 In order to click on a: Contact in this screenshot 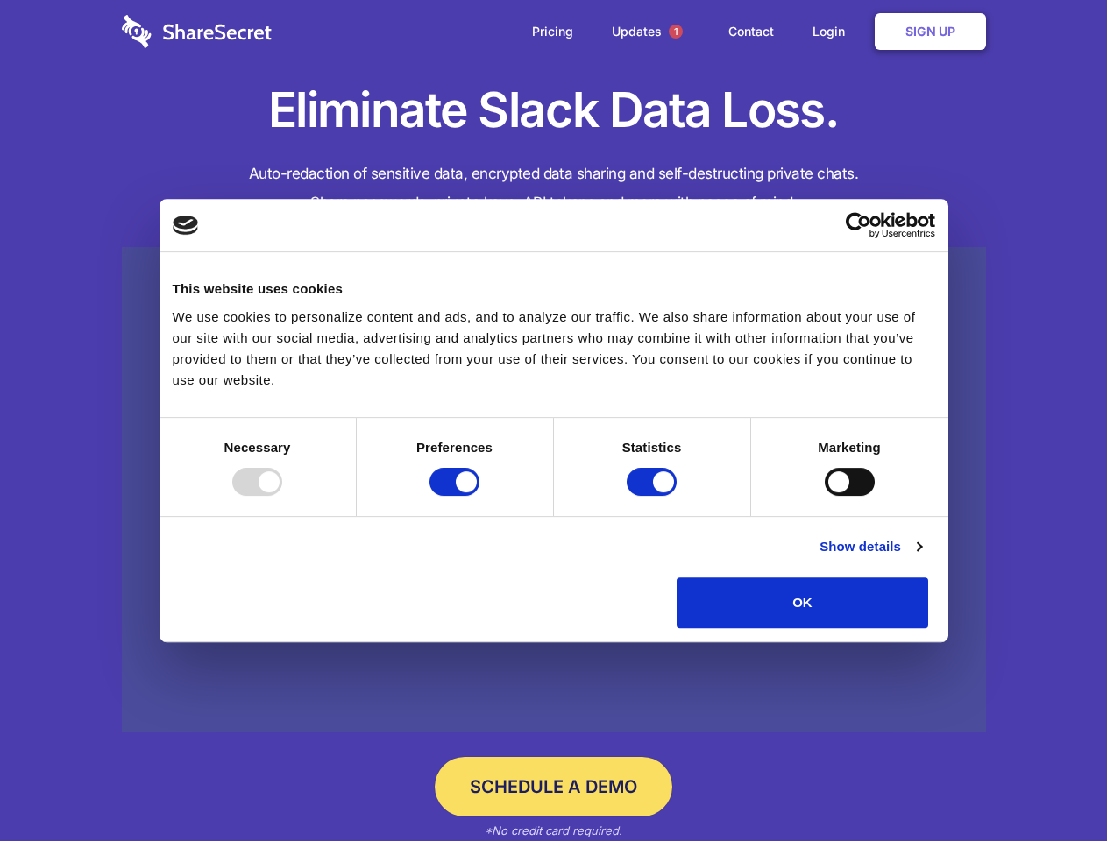, I will do `click(751, 32)`.